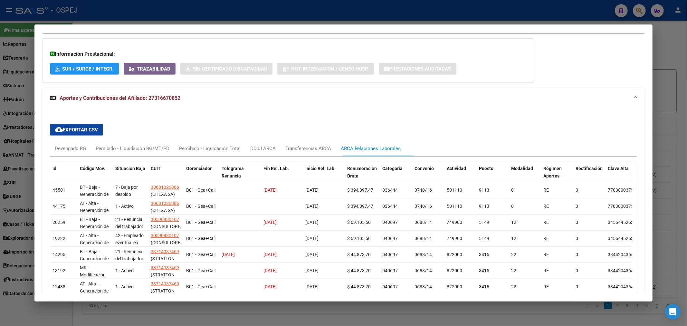  What do you see at coordinates (493, 176) in the screenshot?
I see `datatable-header-cell: Puesto` at bounding box center [493, 176].